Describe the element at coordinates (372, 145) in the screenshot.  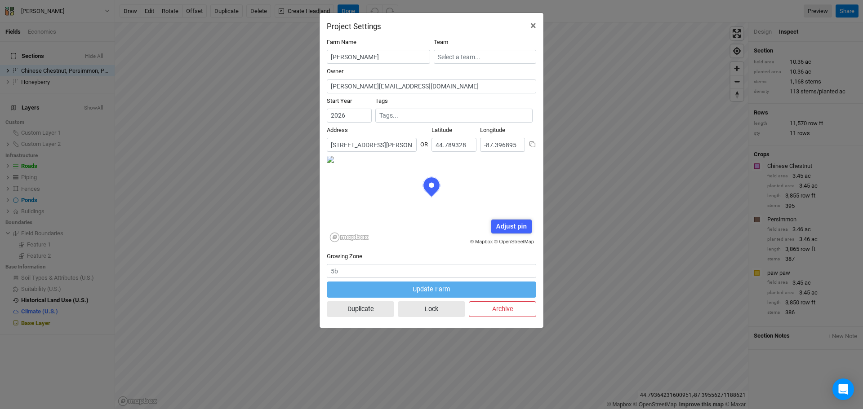
I see `input: Address (123 James St...)` at that location.